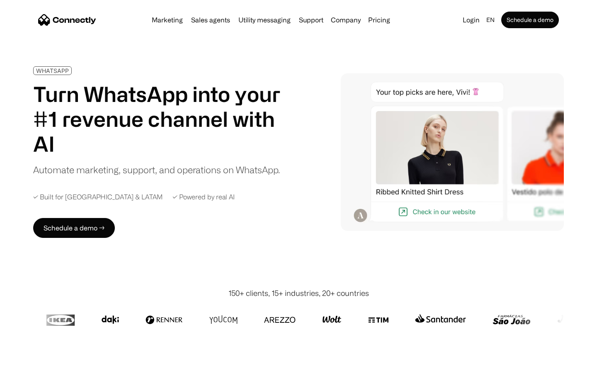 This screenshot has width=597, height=373. Describe the element at coordinates (346, 20) in the screenshot. I see `div: Company` at that location.